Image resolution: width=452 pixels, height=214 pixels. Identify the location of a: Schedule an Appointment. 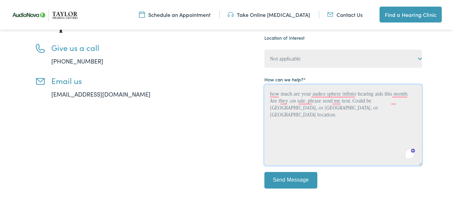
(175, 15).